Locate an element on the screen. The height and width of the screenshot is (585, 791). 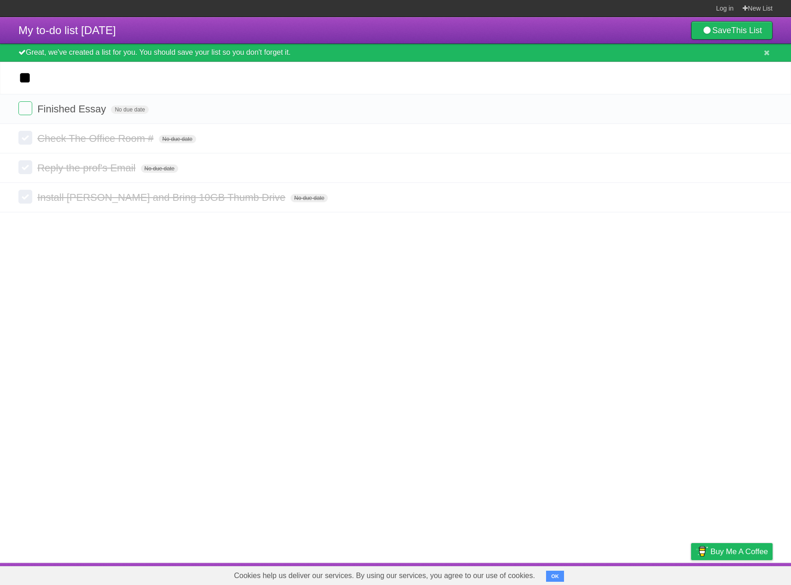
span: Check The Office Room # is located at coordinates (96, 138).